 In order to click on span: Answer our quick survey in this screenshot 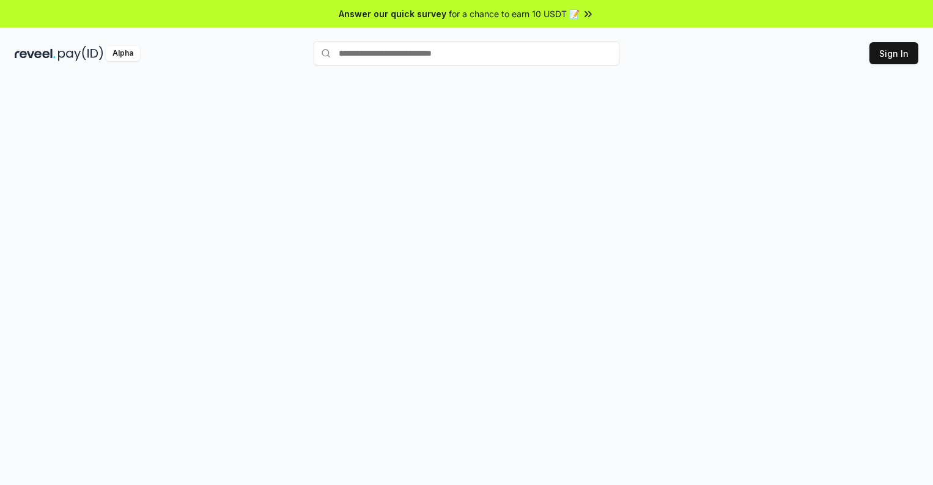, I will do `click(393, 13)`.